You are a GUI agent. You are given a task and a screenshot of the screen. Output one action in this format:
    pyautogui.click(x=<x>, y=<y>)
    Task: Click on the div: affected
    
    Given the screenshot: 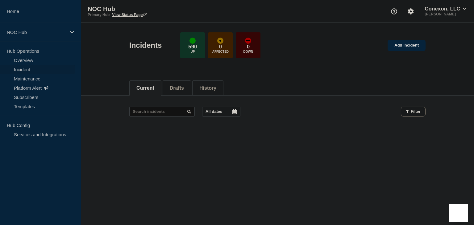 What is the action you would take?
    pyautogui.click(x=220, y=41)
    